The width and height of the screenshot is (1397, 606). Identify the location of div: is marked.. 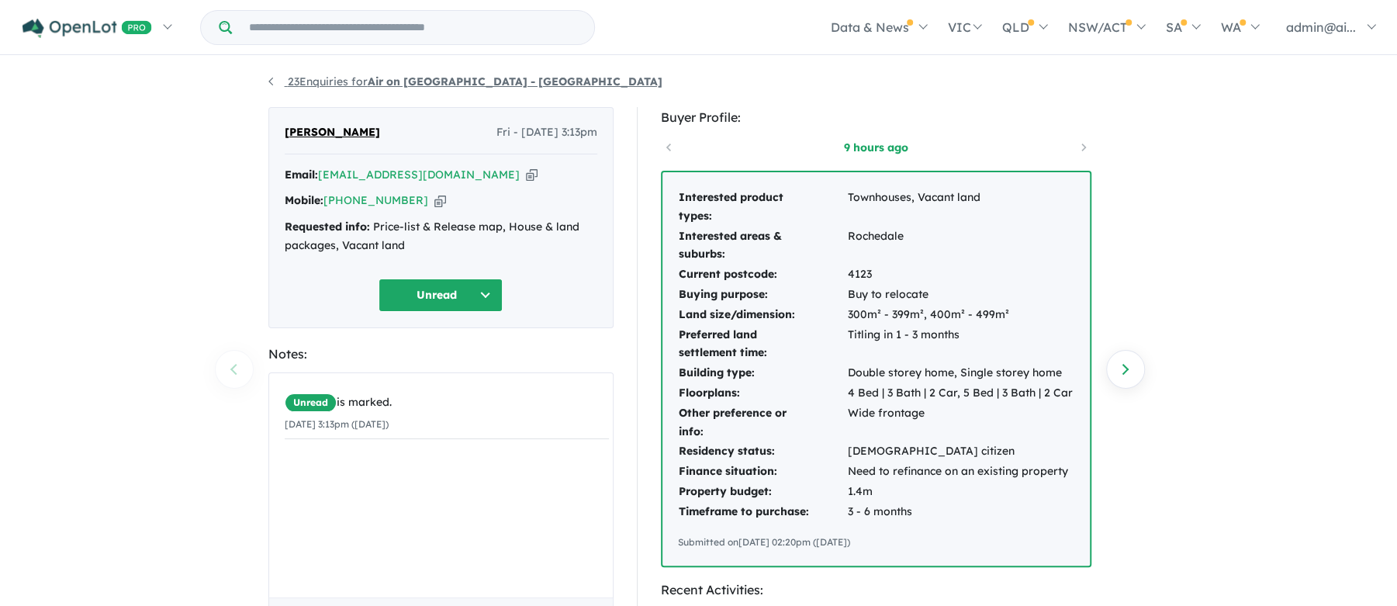
(447, 402).